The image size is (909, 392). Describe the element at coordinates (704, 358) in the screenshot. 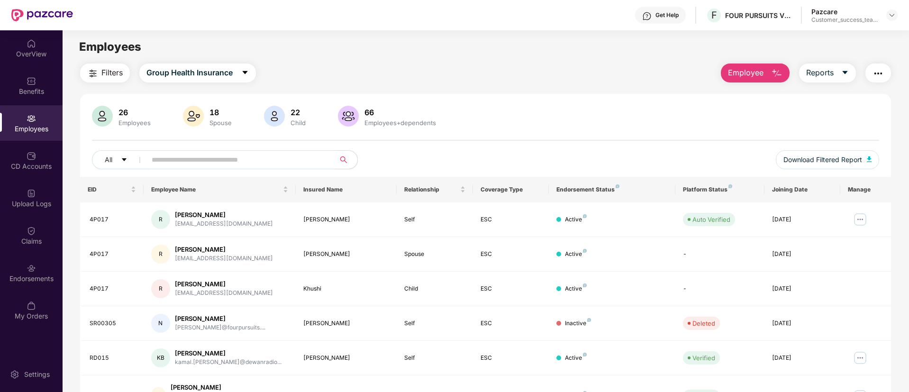

I see `div: Verified` at that location.